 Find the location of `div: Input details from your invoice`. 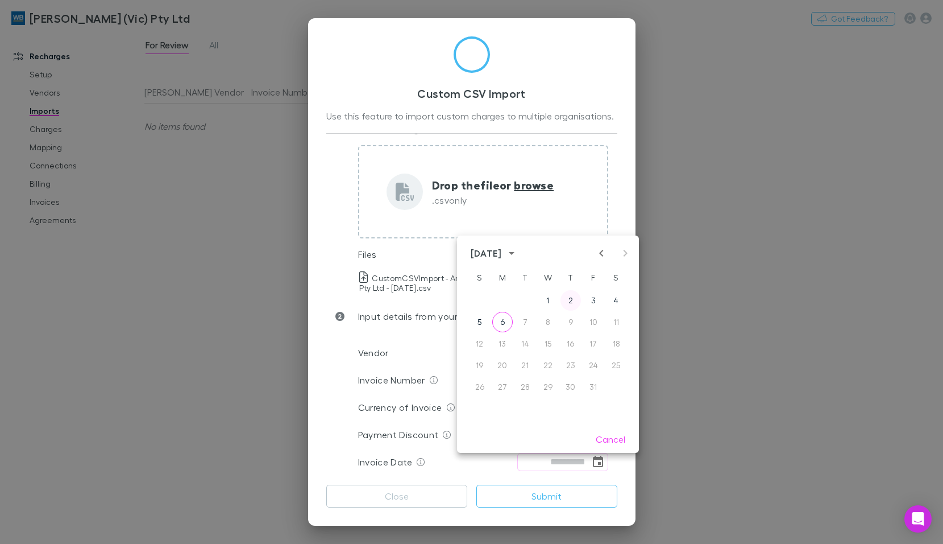

div: Input details from your invoice is located at coordinates (472, 316).